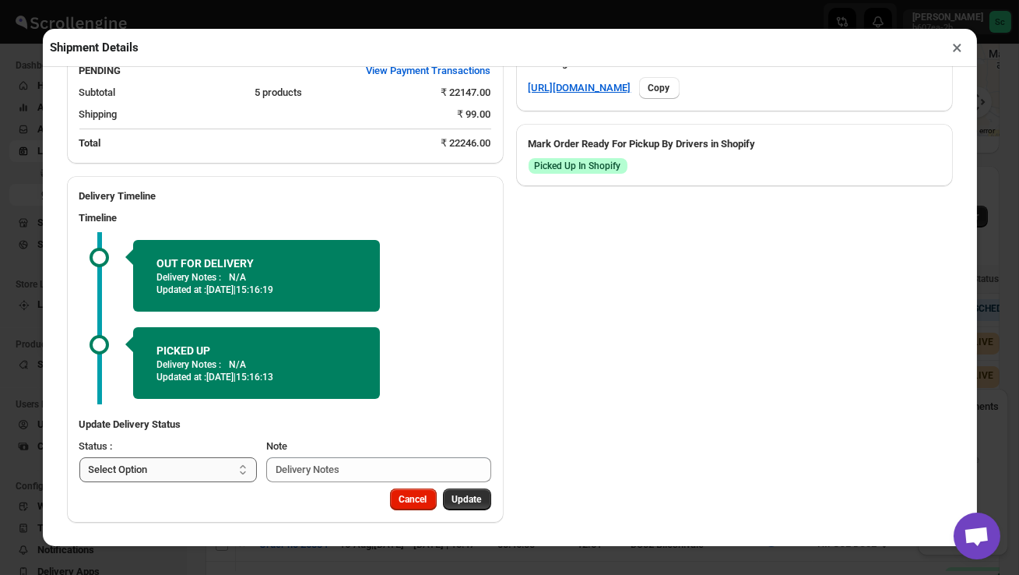 The image size is (1019, 575). I want to click on h2: OUT FOR DELIVERY, so click(256, 263).